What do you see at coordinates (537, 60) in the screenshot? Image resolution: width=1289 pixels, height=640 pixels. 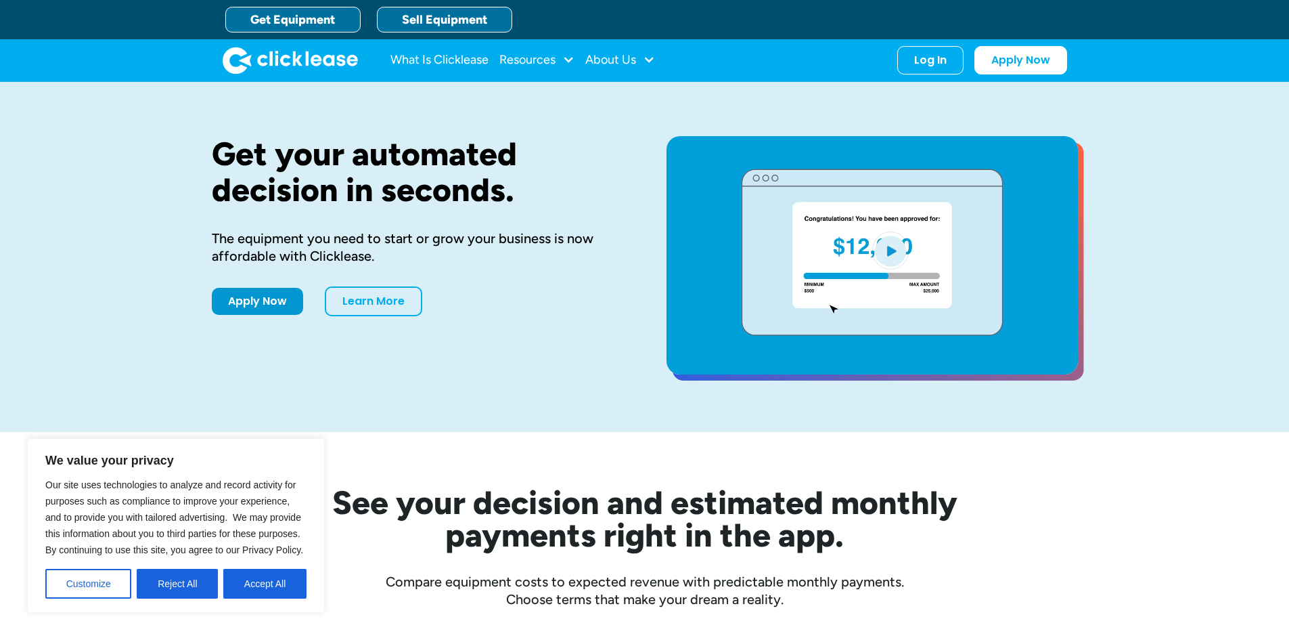 I see `div: Resources` at bounding box center [537, 60].